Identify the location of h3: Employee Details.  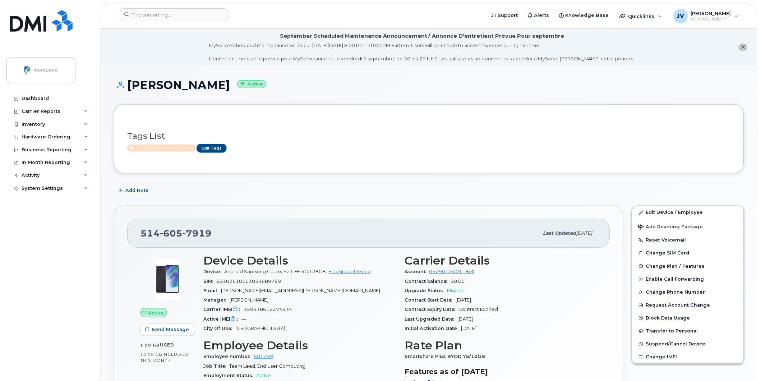
(300, 345).